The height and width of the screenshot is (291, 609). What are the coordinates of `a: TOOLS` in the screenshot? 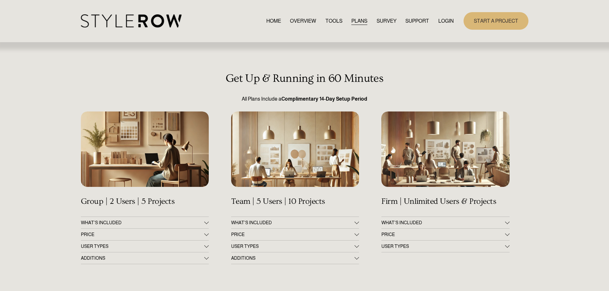 It's located at (334, 21).